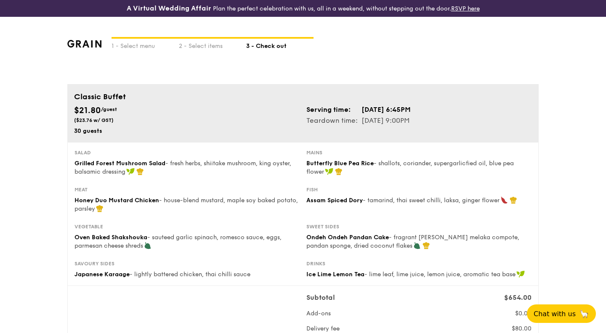 The width and height of the screenshot is (606, 333). Describe the element at coordinates (335, 200) in the screenshot. I see `span: Assam Spiced Dory` at that location.